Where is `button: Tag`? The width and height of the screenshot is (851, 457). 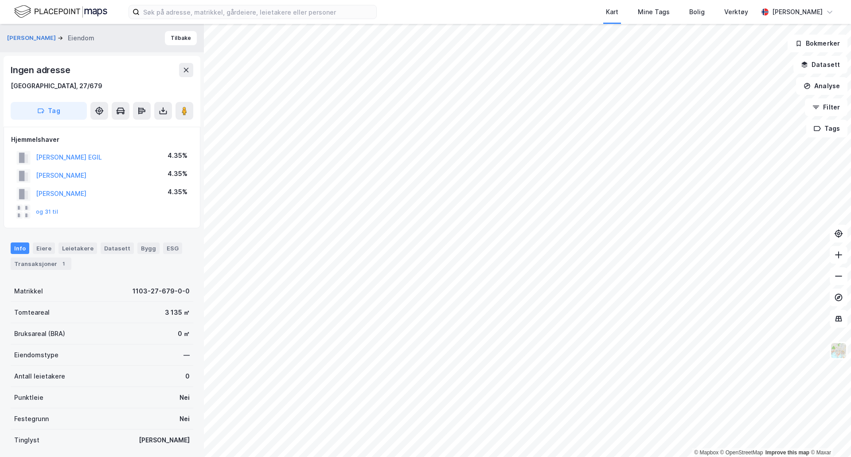
button: Tag is located at coordinates (49, 111).